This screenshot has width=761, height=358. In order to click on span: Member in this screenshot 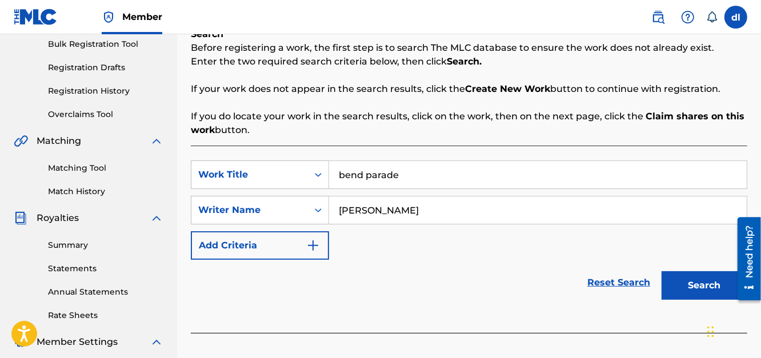, I will do `click(142, 17)`.